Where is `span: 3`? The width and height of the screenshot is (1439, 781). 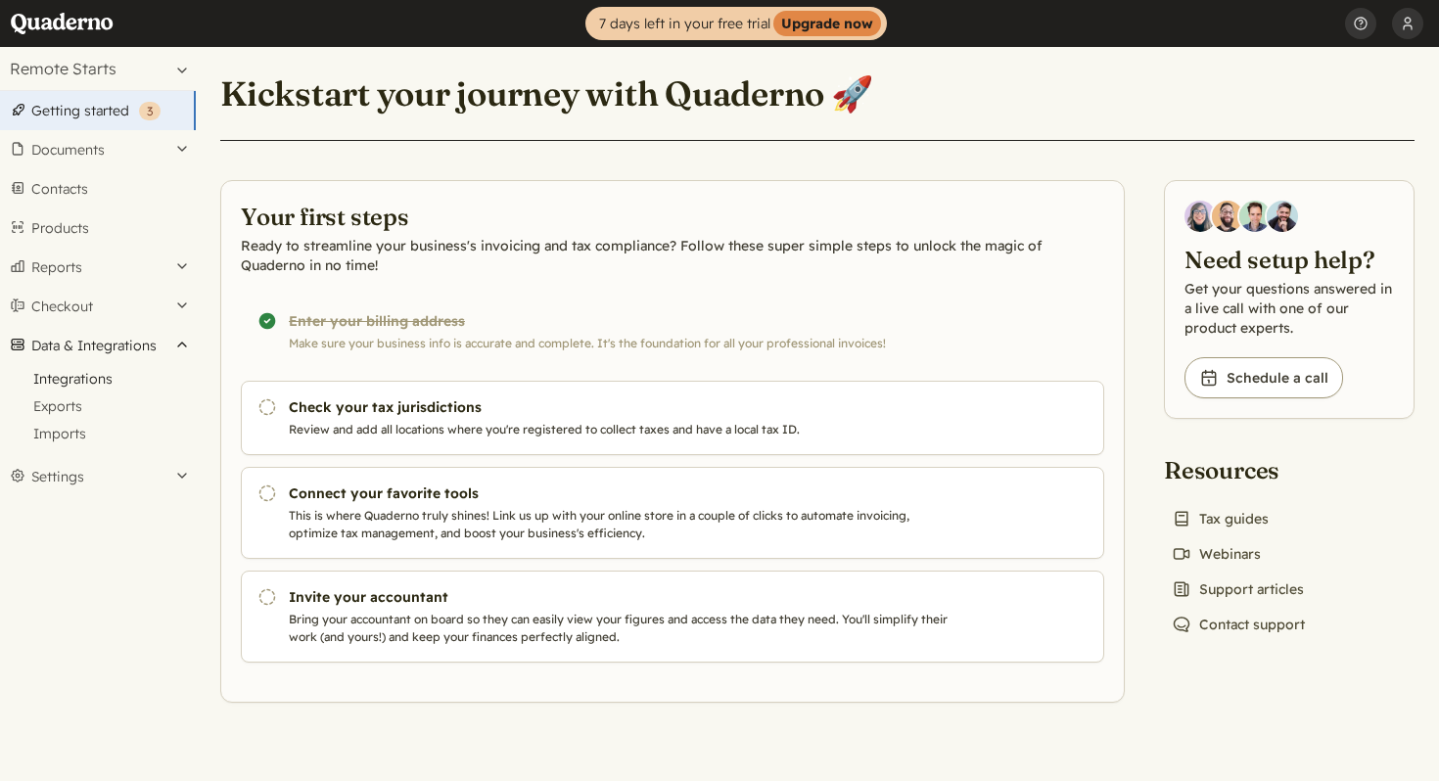 span: 3 is located at coordinates (150, 111).